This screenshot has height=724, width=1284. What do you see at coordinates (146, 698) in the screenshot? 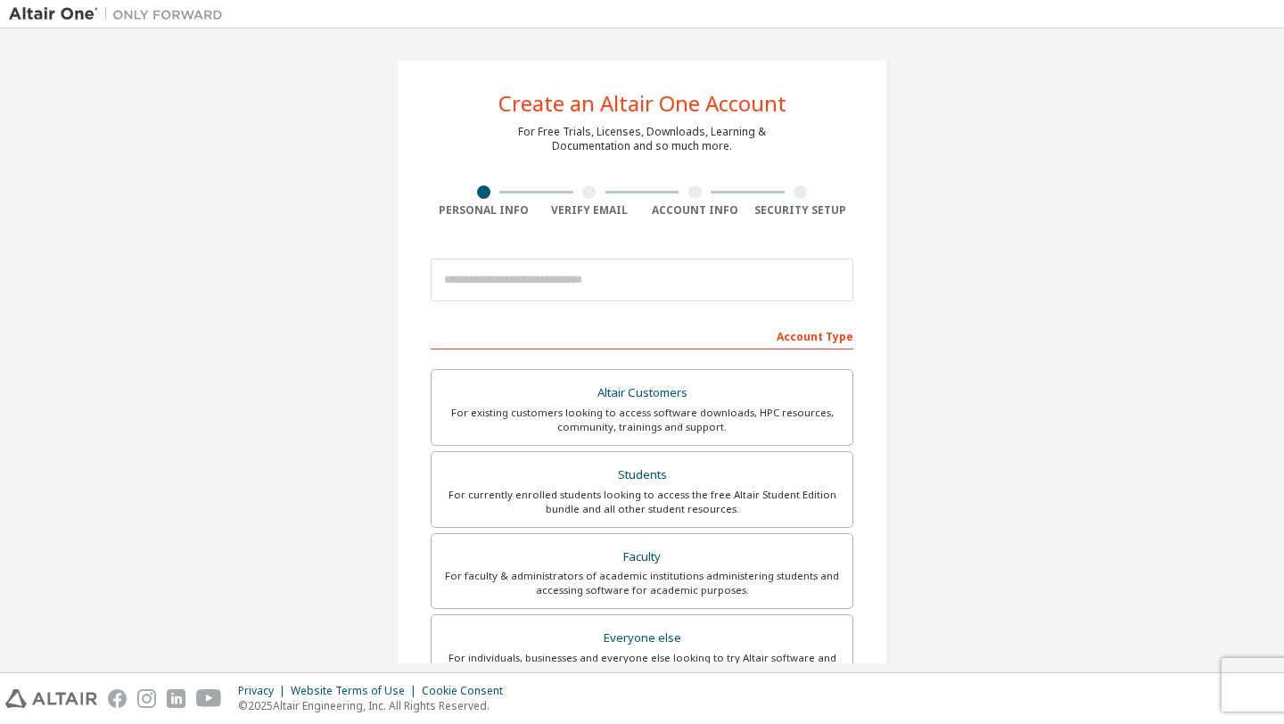
I see `img: instagram.svg` at bounding box center [146, 698].